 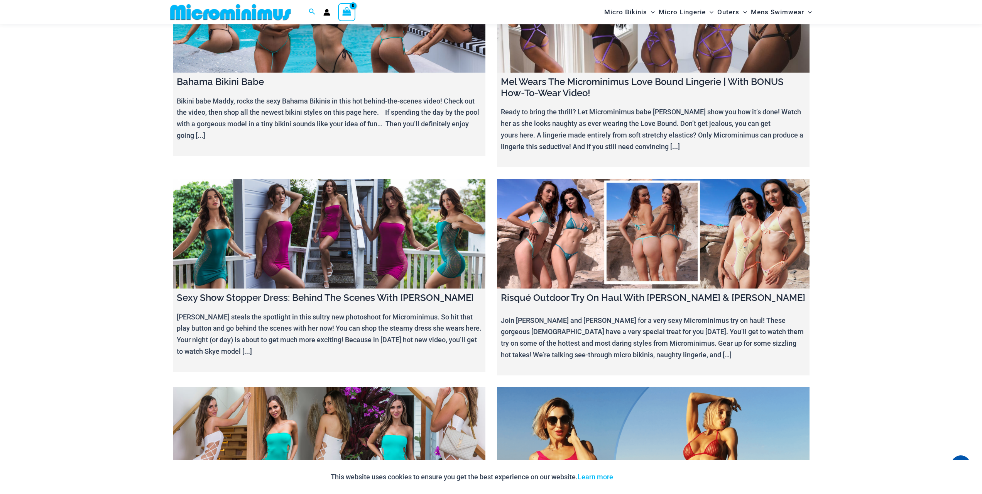 I want to click on p: This website uses cookies to ensure you get the best experience on our website., so click(x=472, y=477).